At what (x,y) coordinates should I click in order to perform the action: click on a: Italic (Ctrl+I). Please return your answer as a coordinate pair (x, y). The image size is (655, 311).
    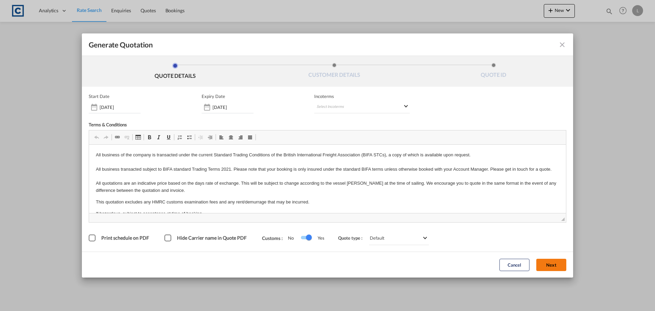
    Looking at the image, I should click on (159, 137).